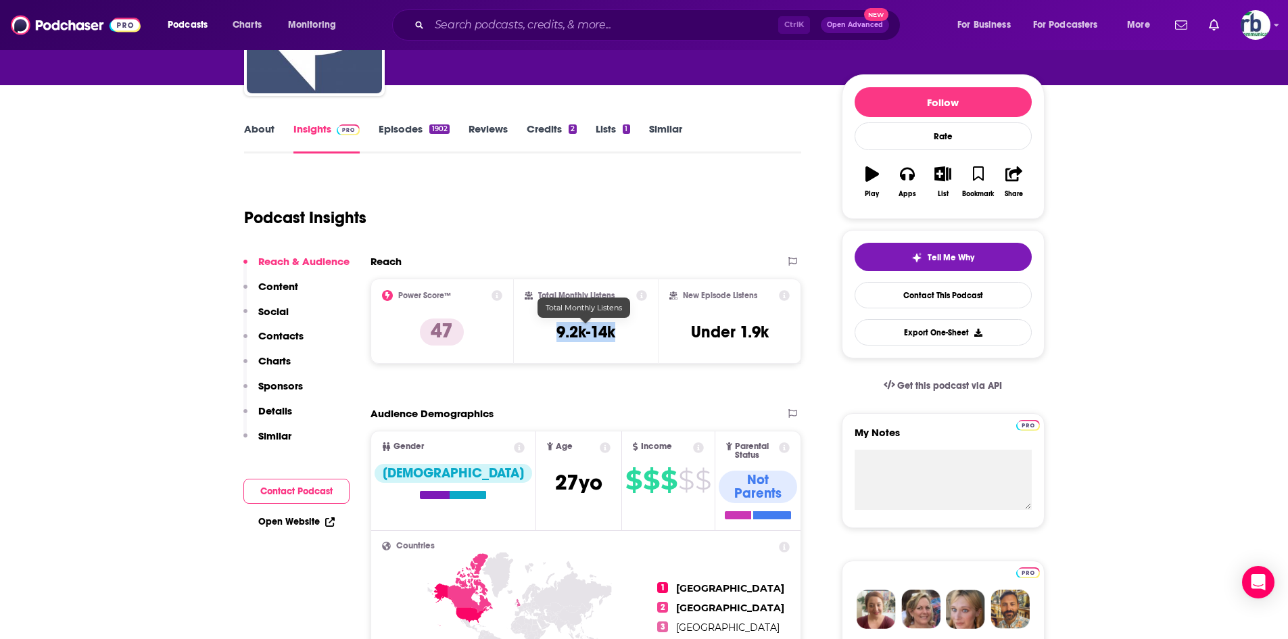 The height and width of the screenshot is (639, 1288). What do you see at coordinates (273, 311) in the screenshot?
I see `p: Social` at bounding box center [273, 311].